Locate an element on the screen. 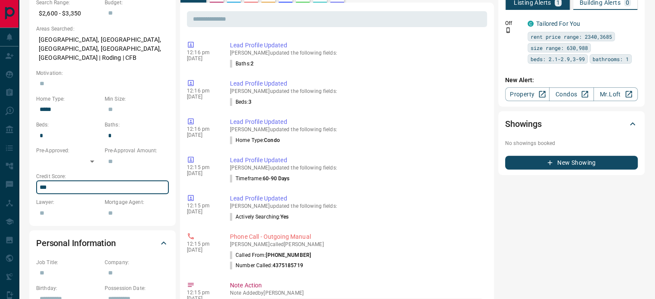 The height and width of the screenshot is (299, 655). p: Beds : is located at coordinates (241, 102).